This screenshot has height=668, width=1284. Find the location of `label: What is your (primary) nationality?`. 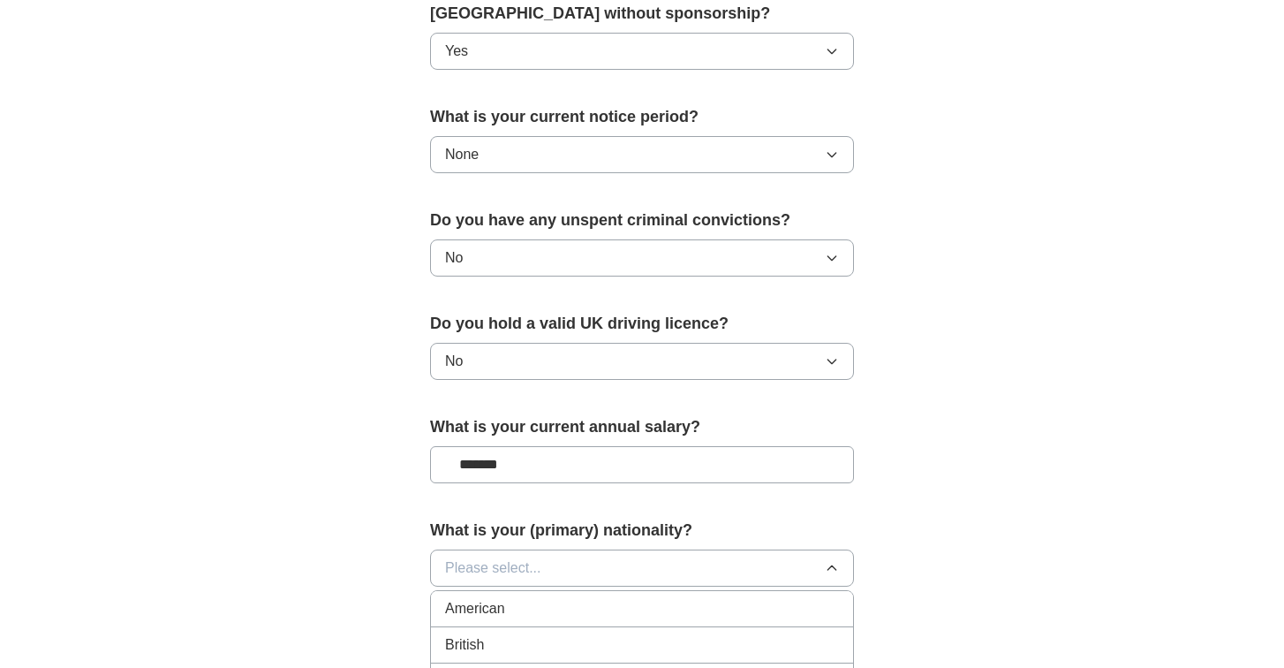

label: What is your (primary) nationality? is located at coordinates (642, 530).